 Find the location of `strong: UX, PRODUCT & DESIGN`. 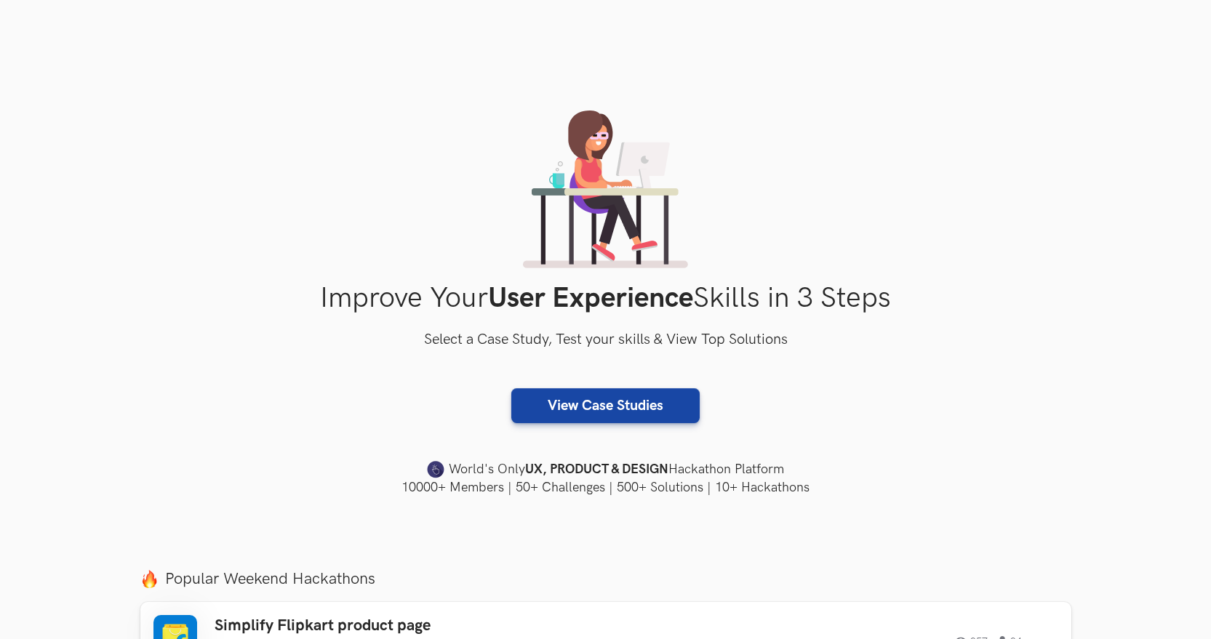

strong: UX, PRODUCT & DESIGN is located at coordinates (596, 470).